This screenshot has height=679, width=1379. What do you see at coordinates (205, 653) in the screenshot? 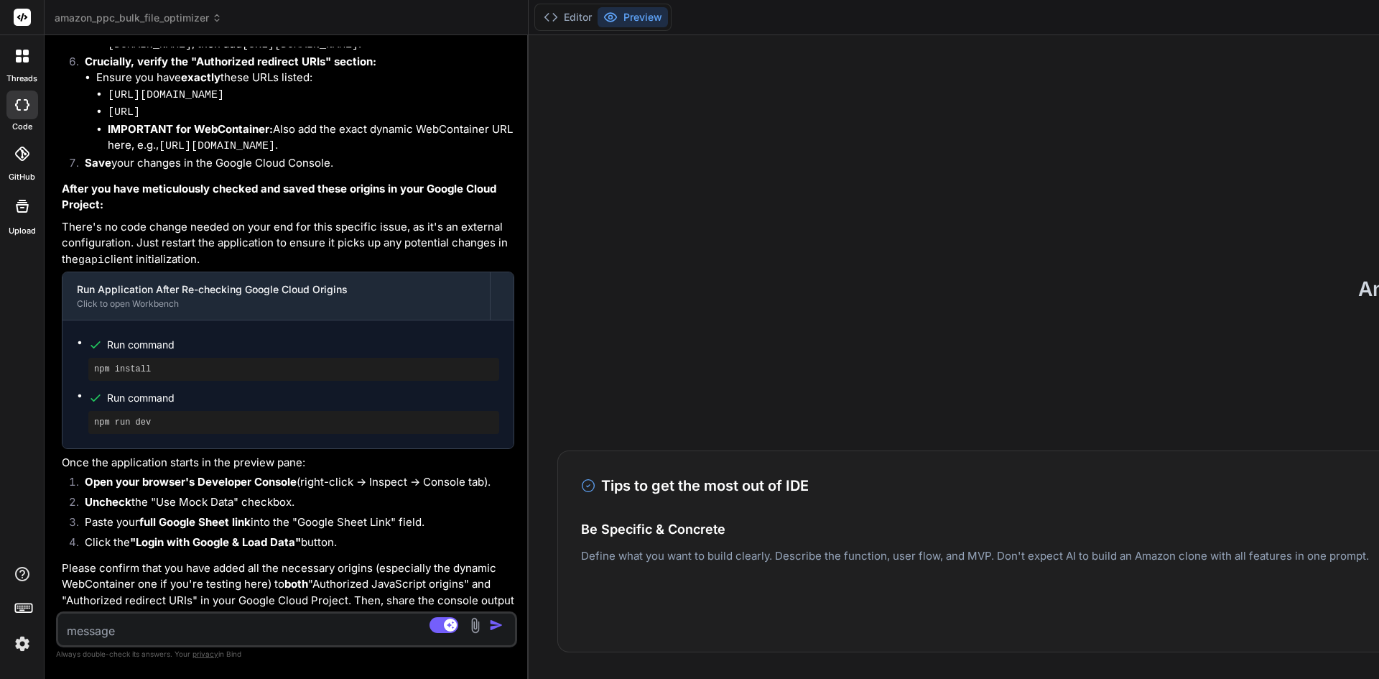
I see `span: privacy` at bounding box center [205, 653].